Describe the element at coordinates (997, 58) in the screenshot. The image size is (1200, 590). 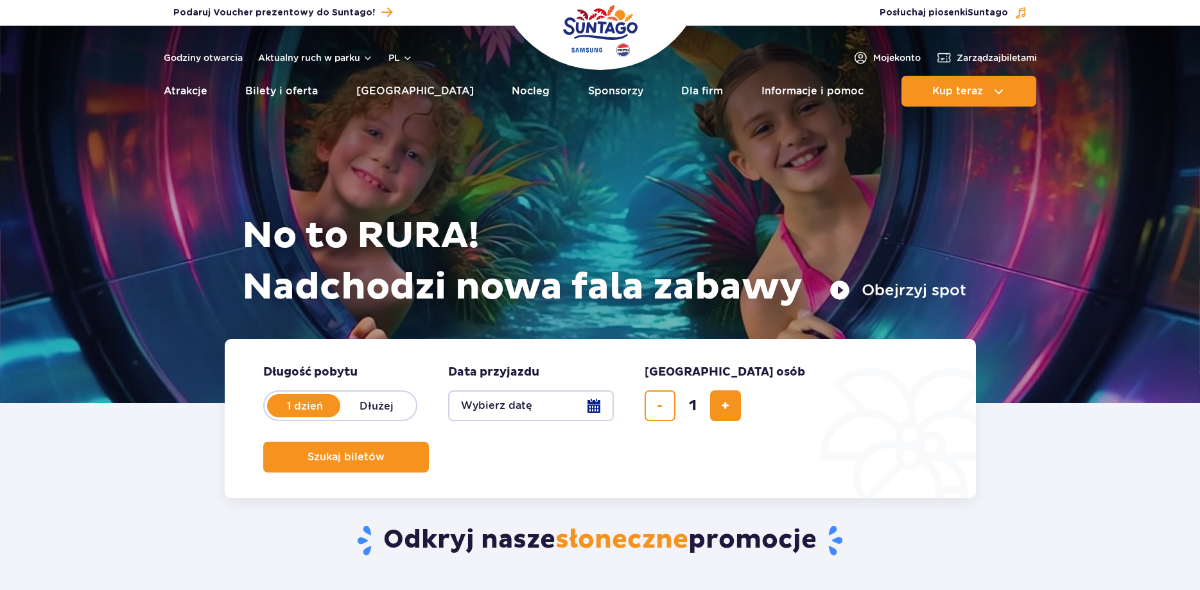
I see `span: Zarządzaj biletami` at that location.